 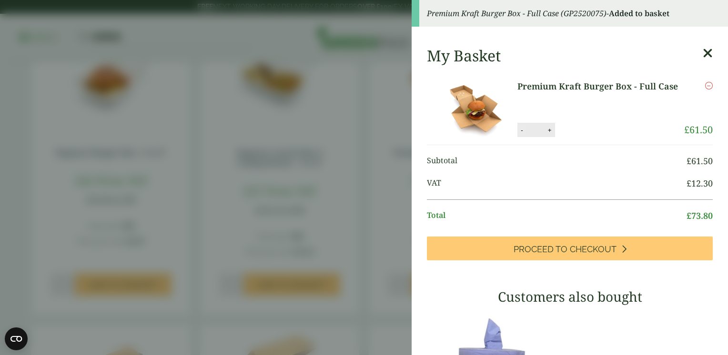 What do you see at coordinates (16, 339) in the screenshot?
I see `button: Open CMP widget` at bounding box center [16, 339].